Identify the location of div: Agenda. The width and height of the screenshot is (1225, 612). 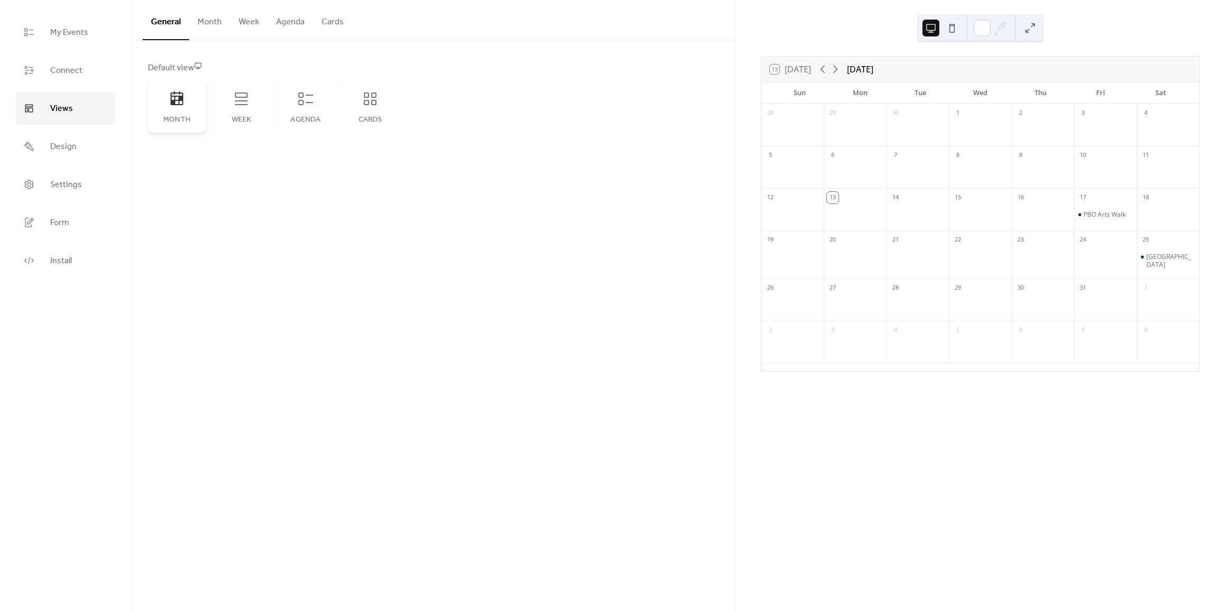
(306, 120).